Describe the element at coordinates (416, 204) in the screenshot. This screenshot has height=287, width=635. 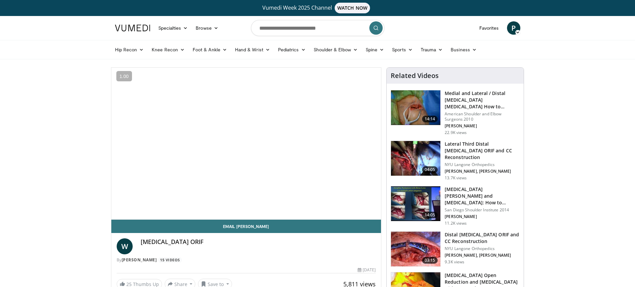
I see `img: 1649666d-9c3d-4a7c-870b-019c762a156d.150x105_q85_crop-smart_upscale.jpg` at that location.